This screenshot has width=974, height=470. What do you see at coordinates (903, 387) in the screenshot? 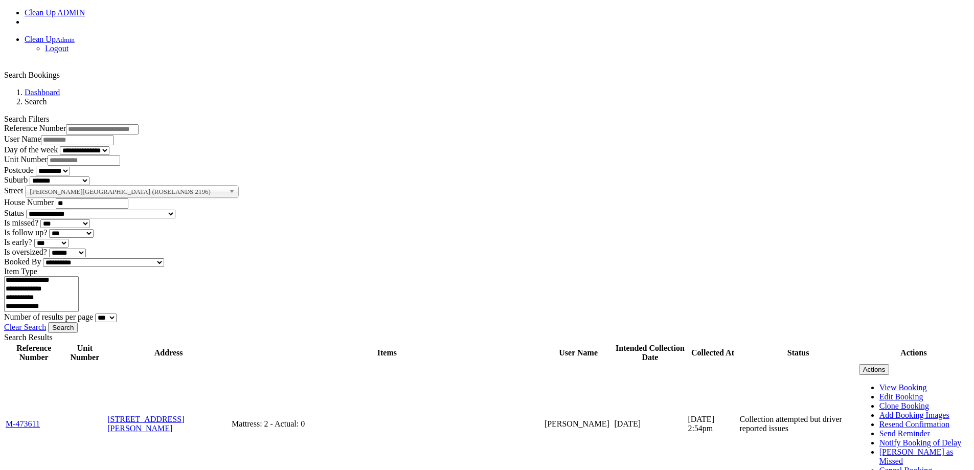
I see `a: View Booking` at bounding box center [903, 387].